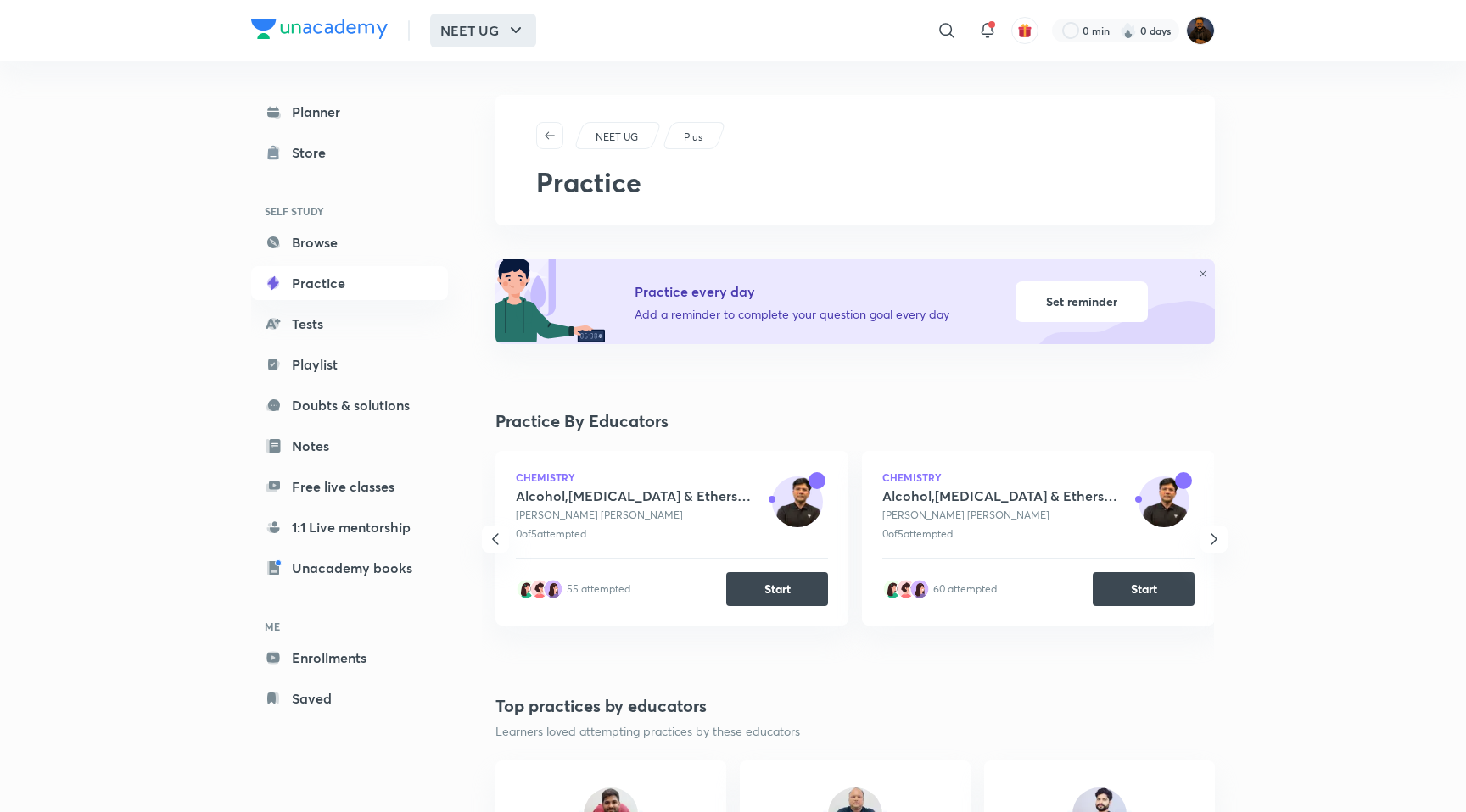 The width and height of the screenshot is (1466, 812). What do you see at coordinates (349, 152) in the screenshot?
I see `a: Store` at bounding box center [349, 152].